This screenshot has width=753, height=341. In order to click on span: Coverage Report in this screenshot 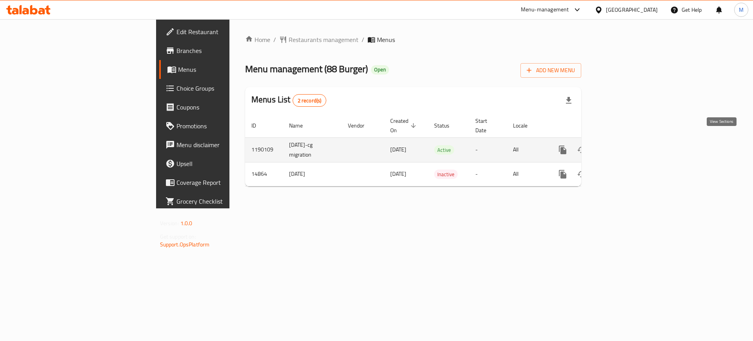, I will do `click(226, 182)`.